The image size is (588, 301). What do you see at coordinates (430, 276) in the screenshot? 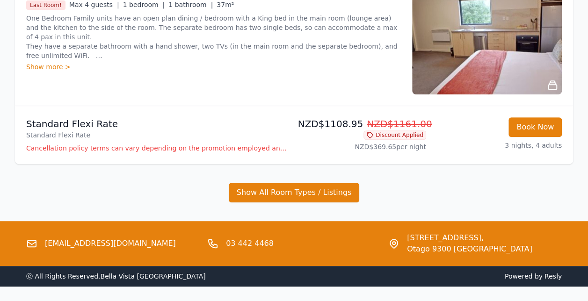
I see `span: Powered by` at bounding box center [430, 276].